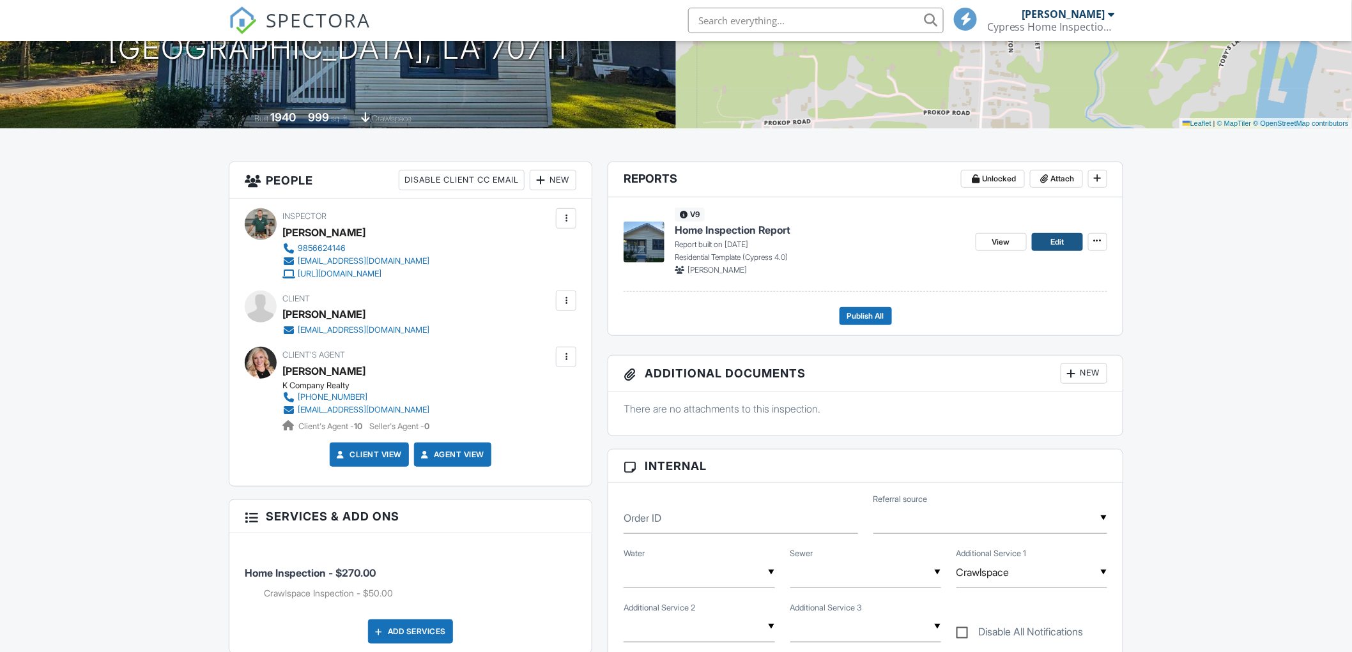 This screenshot has width=1352, height=652. Describe the element at coordinates (826, 608) in the screenshot. I see `label: Additional Service 3` at that location.